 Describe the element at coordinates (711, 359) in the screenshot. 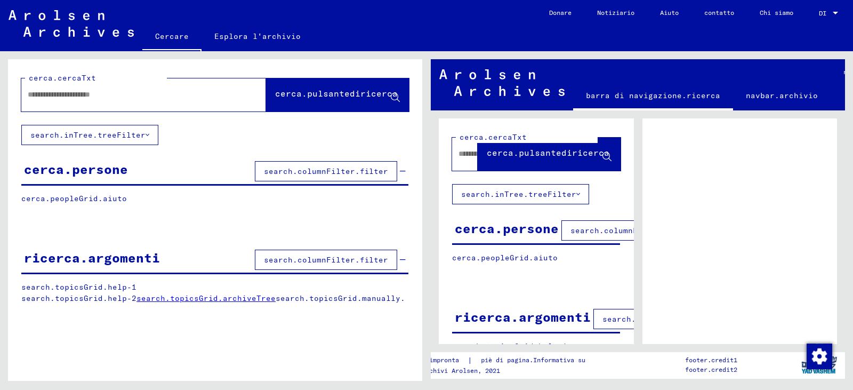

I see `font: footer.credit1` at that location.